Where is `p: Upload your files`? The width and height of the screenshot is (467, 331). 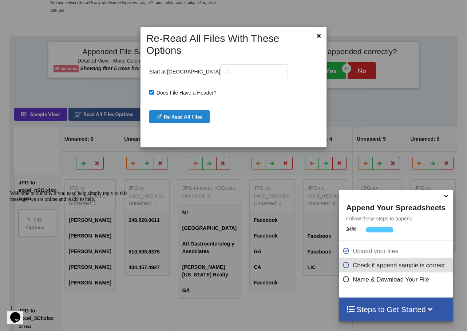
p: Upload your files is located at coordinates (396, 251).